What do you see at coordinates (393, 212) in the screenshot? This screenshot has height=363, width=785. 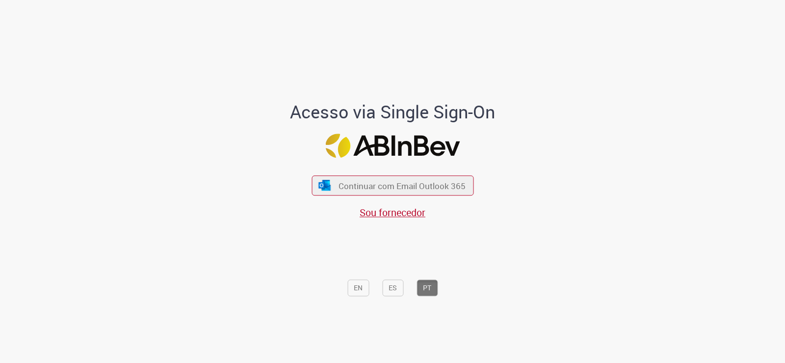 I see `span: Sou fornecedor` at bounding box center [393, 212].